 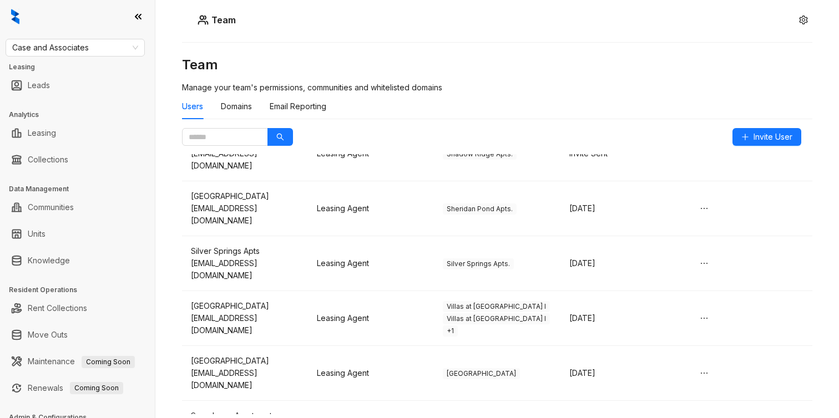 I want to click on li: Rent Collections, so click(x=77, y=309).